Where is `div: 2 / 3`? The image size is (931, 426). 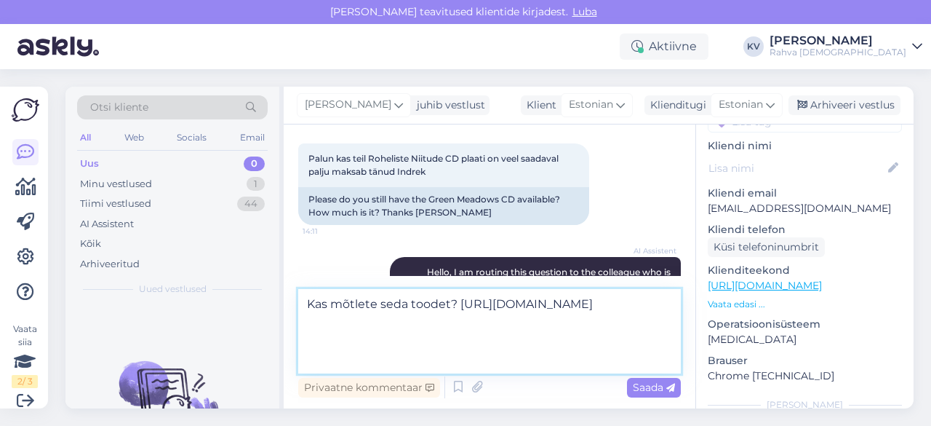
div: 2 / 3 is located at coordinates (25, 381).